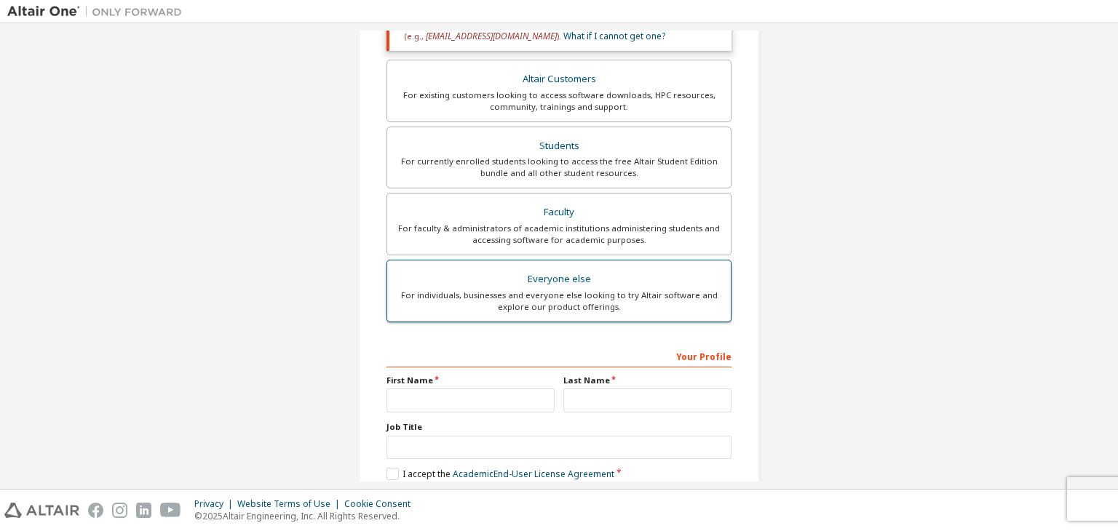 This screenshot has width=1118, height=531. I want to click on div: For currently enrolled students looking to access the free Altair Student Edition bundle and all ..., so click(559, 167).